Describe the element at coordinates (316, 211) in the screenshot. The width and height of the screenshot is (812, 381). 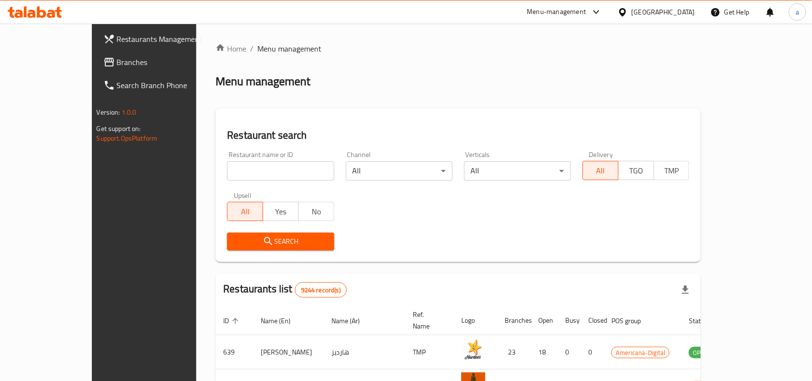
I see `button: No` at that location.